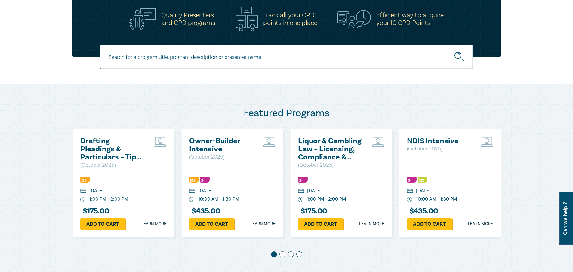 This screenshot has height=272, width=573. What do you see at coordinates (410, 19) in the screenshot?
I see `h5: Efficient way to acquire your 10 CPD Points` at bounding box center [410, 19].